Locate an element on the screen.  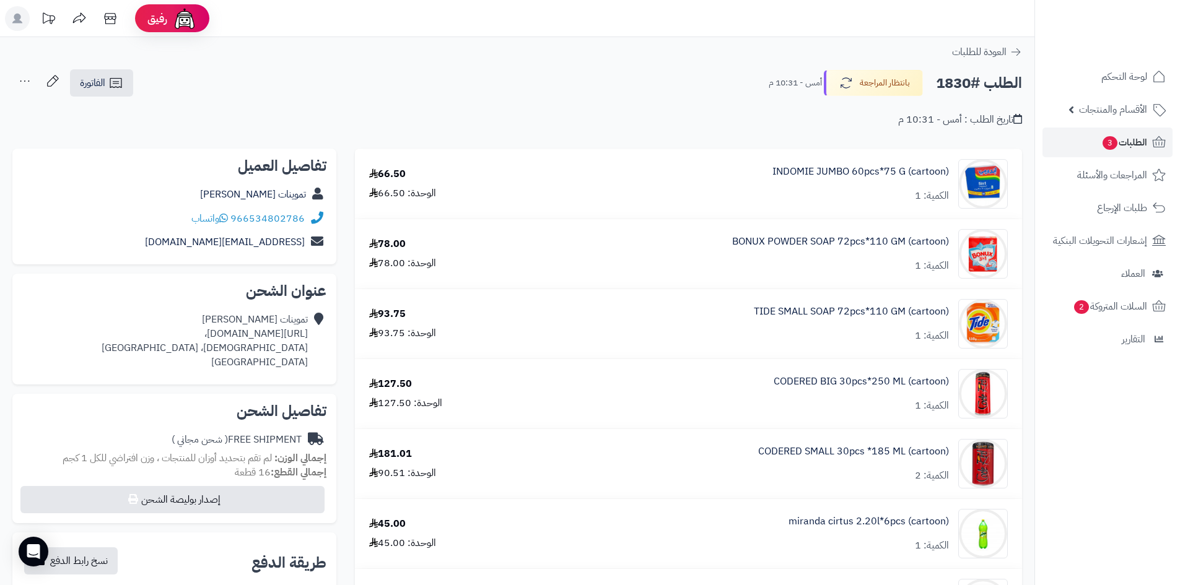
span: العملاء is located at coordinates (1133, 274).